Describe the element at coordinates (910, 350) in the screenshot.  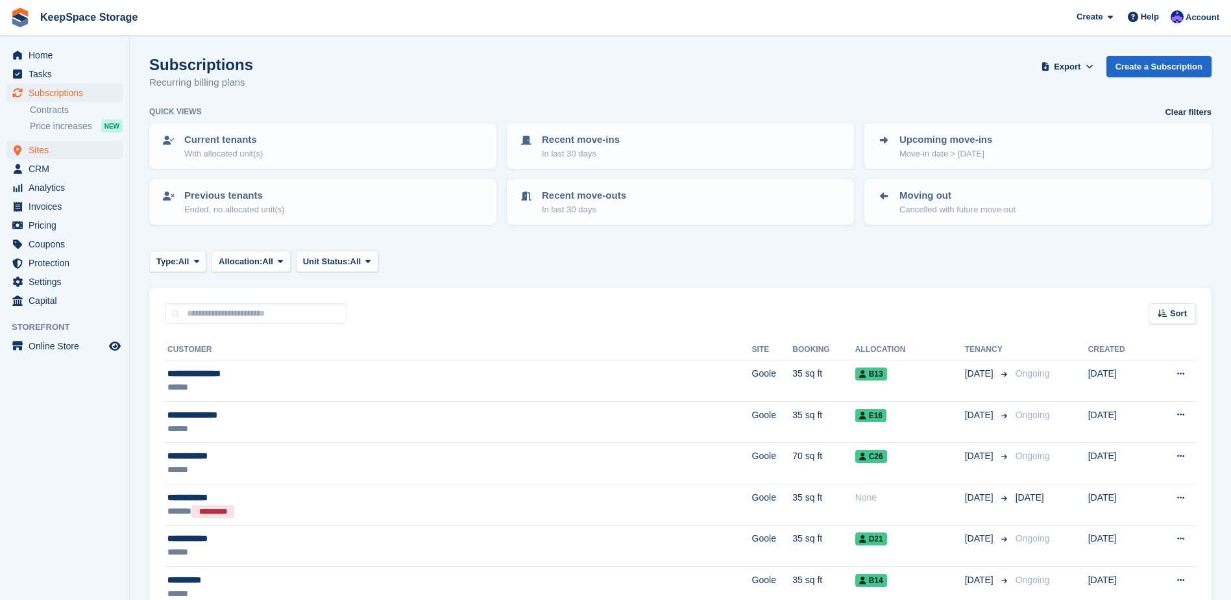
I see `th: Allocation` at that location.